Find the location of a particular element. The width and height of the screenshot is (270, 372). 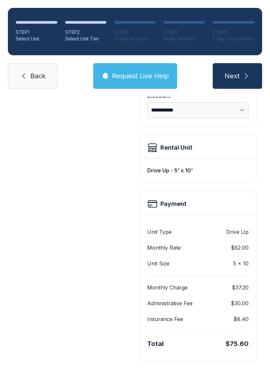

div: Select Unit Tier is located at coordinates (86, 39).